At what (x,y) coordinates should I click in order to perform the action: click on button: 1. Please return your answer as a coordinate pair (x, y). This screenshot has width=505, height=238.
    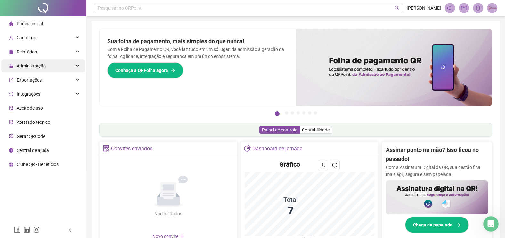
    Looking at the image, I should click on (277, 114).